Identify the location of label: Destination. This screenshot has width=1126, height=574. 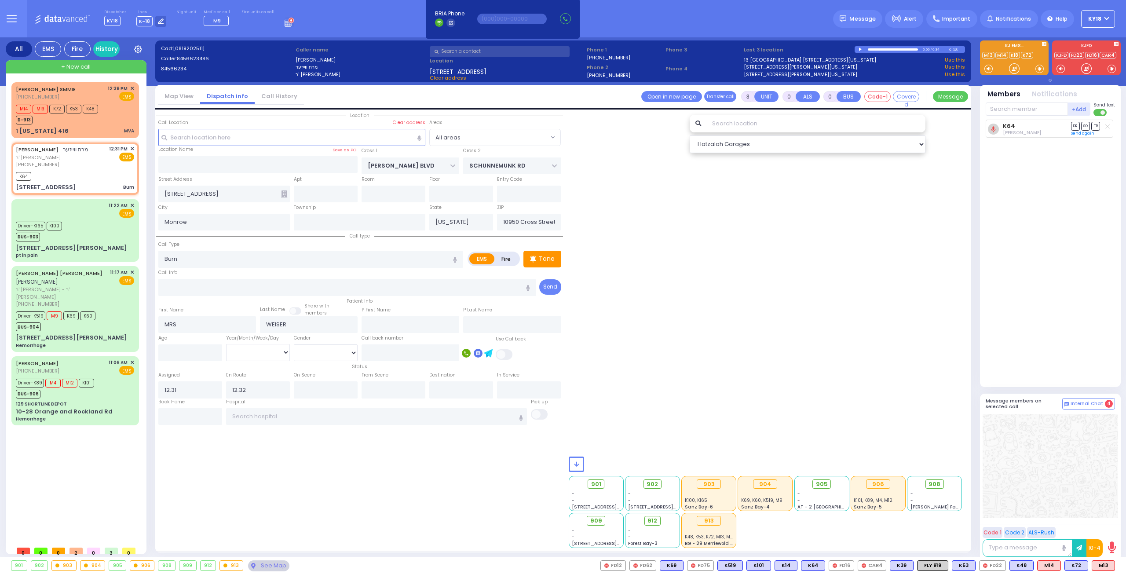
(442, 375).